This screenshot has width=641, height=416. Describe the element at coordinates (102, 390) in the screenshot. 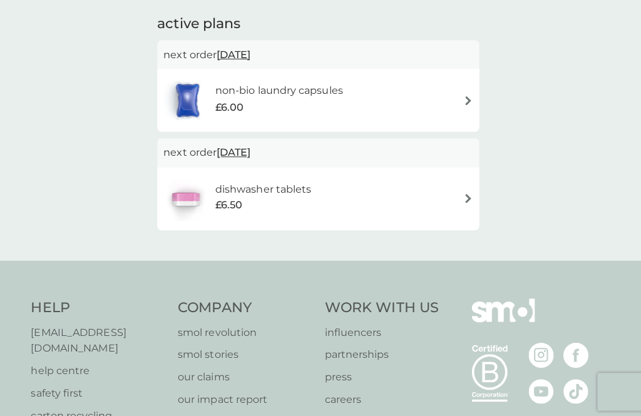

I see `p: safety first` at that location.